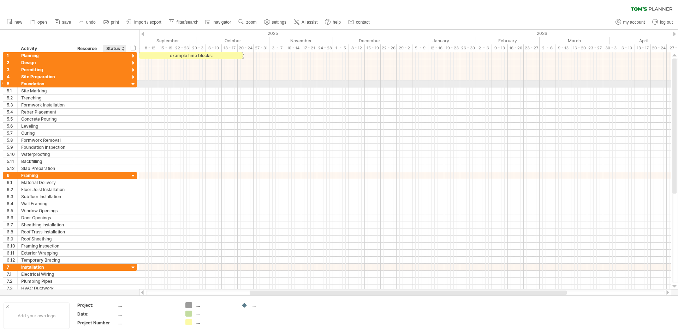 This screenshot has height=336, width=678. What do you see at coordinates (42, 22) in the screenshot?
I see `span: open` at bounding box center [42, 22].